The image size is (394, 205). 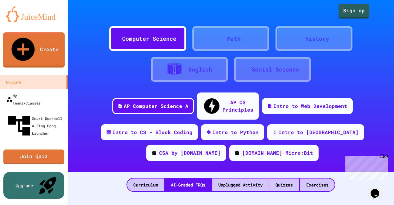 What do you see at coordinates (188, 184) in the screenshot?
I see `div: AI-Graded FRQs` at bounding box center [188, 184].